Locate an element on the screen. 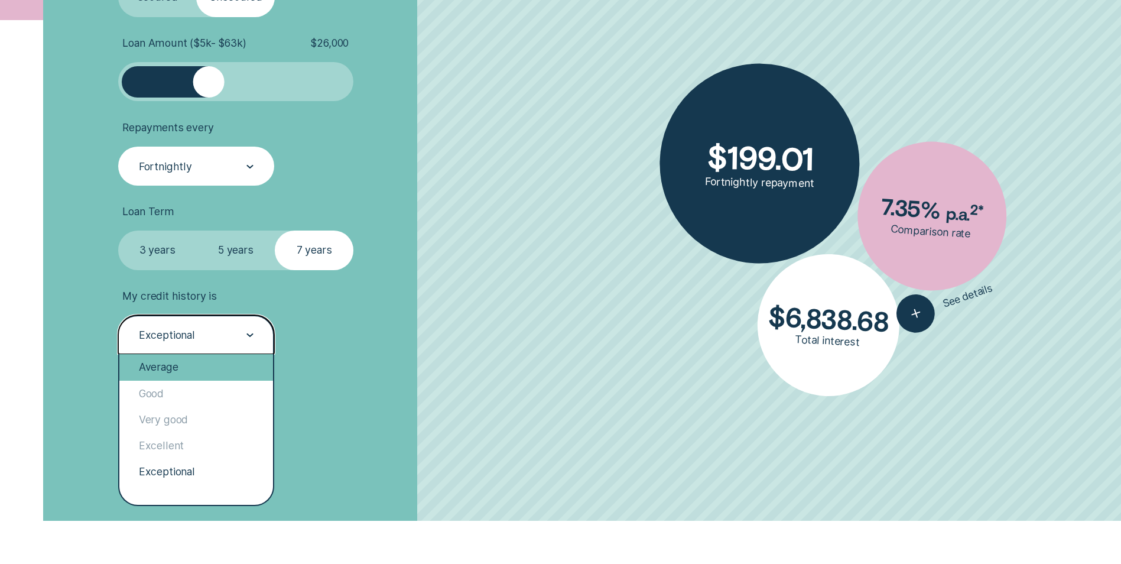 The width and height of the screenshot is (1121, 564). span: Loan Term is located at coordinates (148, 212).